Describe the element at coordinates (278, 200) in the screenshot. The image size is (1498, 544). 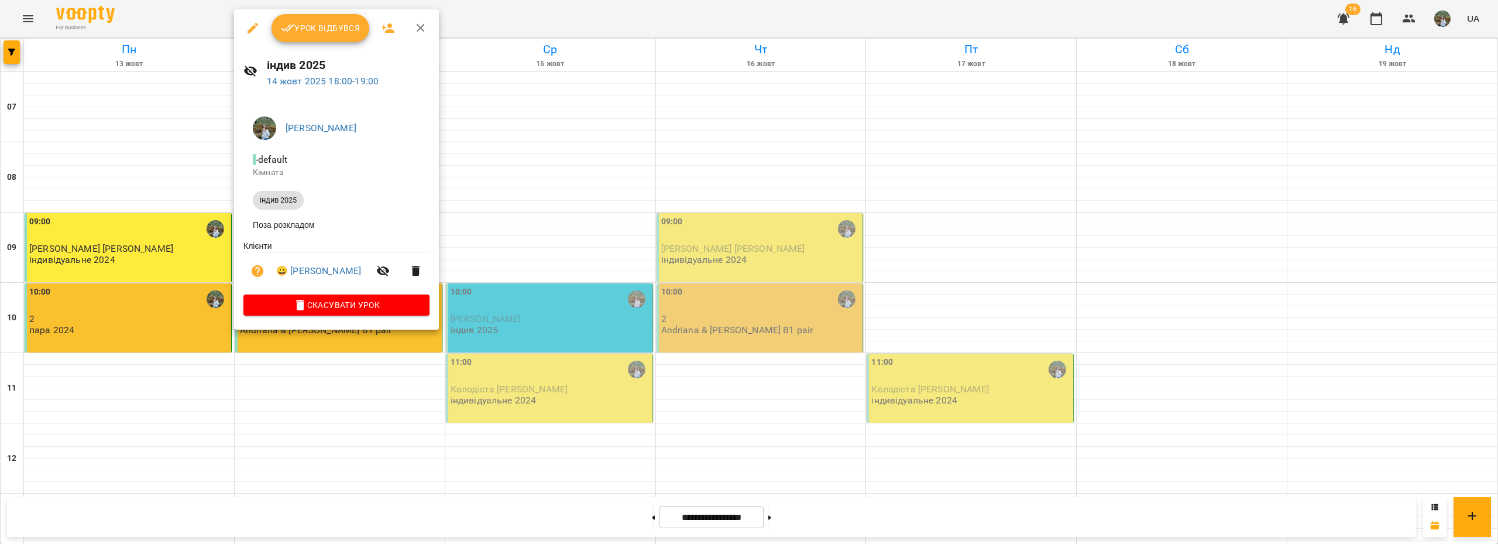
I see `span: індив 2025` at that location.